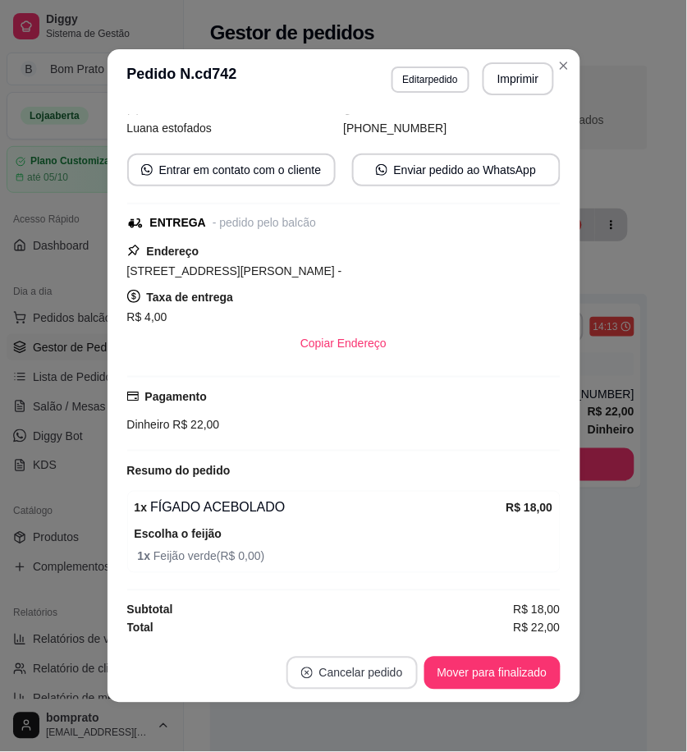  I want to click on strong: Total, so click(140, 628).